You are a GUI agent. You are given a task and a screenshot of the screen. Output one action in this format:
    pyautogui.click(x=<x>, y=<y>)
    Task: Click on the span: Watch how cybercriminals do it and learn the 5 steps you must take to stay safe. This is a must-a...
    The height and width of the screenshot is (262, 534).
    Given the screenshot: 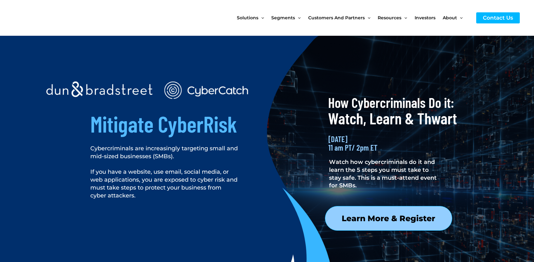 What is the action you would take?
    pyautogui.click(x=383, y=173)
    